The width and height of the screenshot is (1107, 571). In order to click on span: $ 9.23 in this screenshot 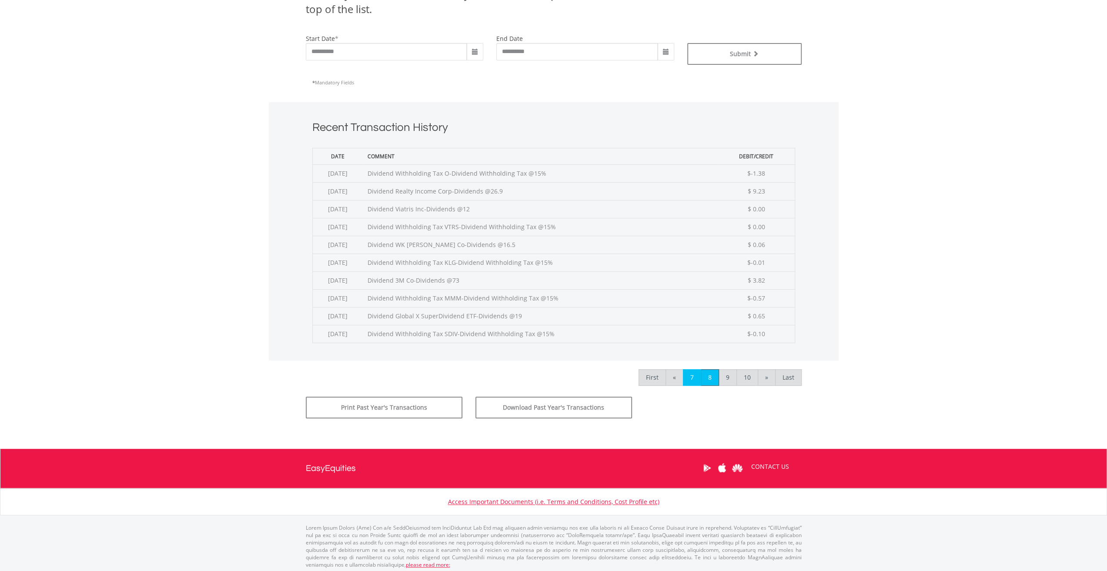, I will do `click(756, 191)`.